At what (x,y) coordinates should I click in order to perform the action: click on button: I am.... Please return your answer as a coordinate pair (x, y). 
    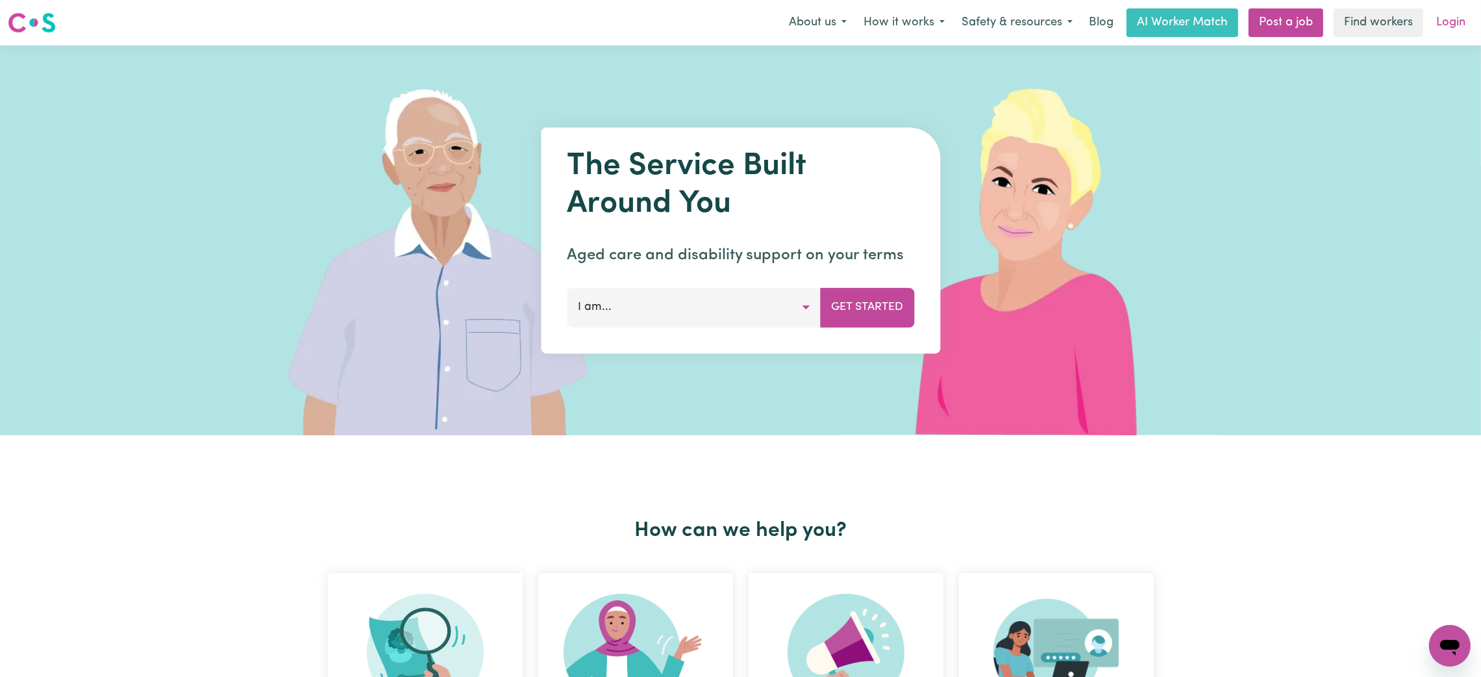
    Looking at the image, I should click on (694, 307).